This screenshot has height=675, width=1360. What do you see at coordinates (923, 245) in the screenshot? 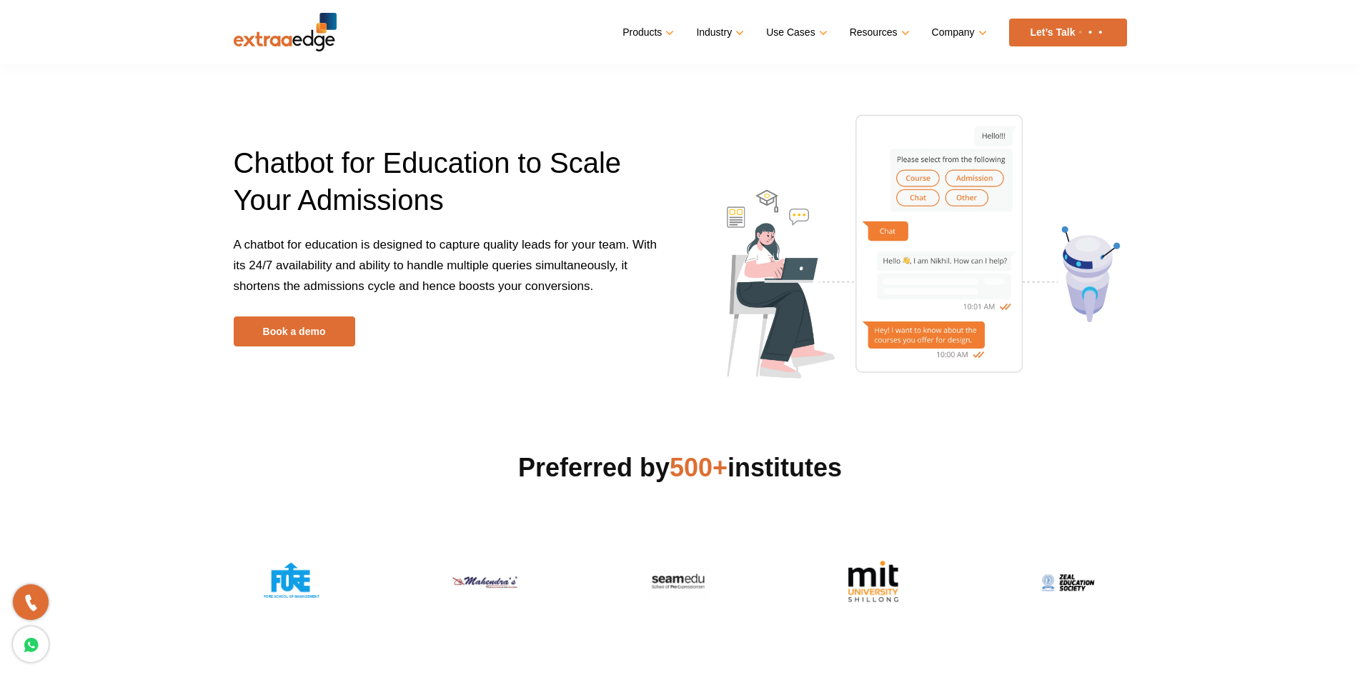
I see `img: chatbot` at bounding box center [923, 245].